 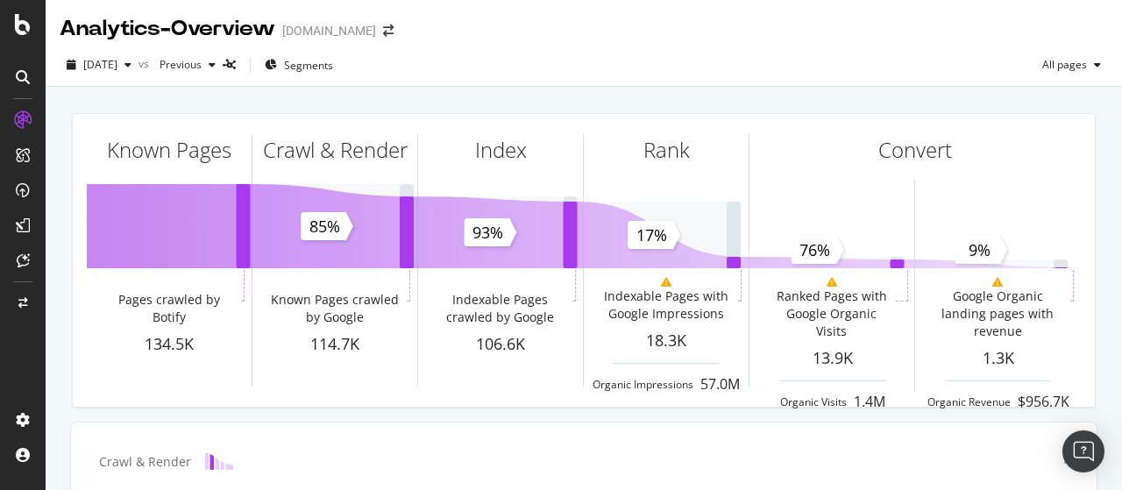 What do you see at coordinates (720, 384) in the screenshot?
I see `div: 57.0M` at bounding box center [720, 384].